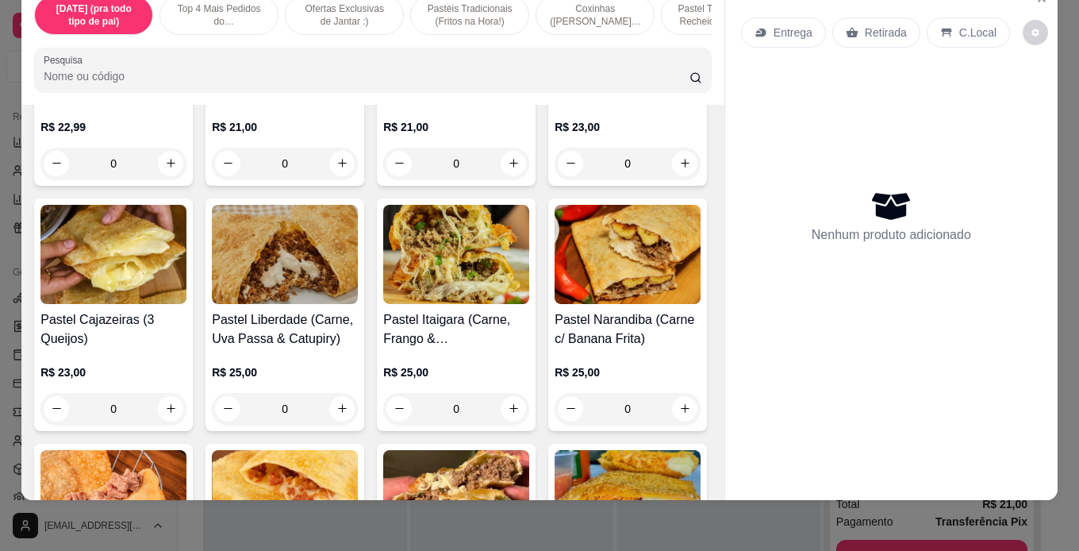  What do you see at coordinates (344, 15) in the screenshot?
I see `p: Ofertas Exclusivas de Jantar :)` at bounding box center [344, 15].